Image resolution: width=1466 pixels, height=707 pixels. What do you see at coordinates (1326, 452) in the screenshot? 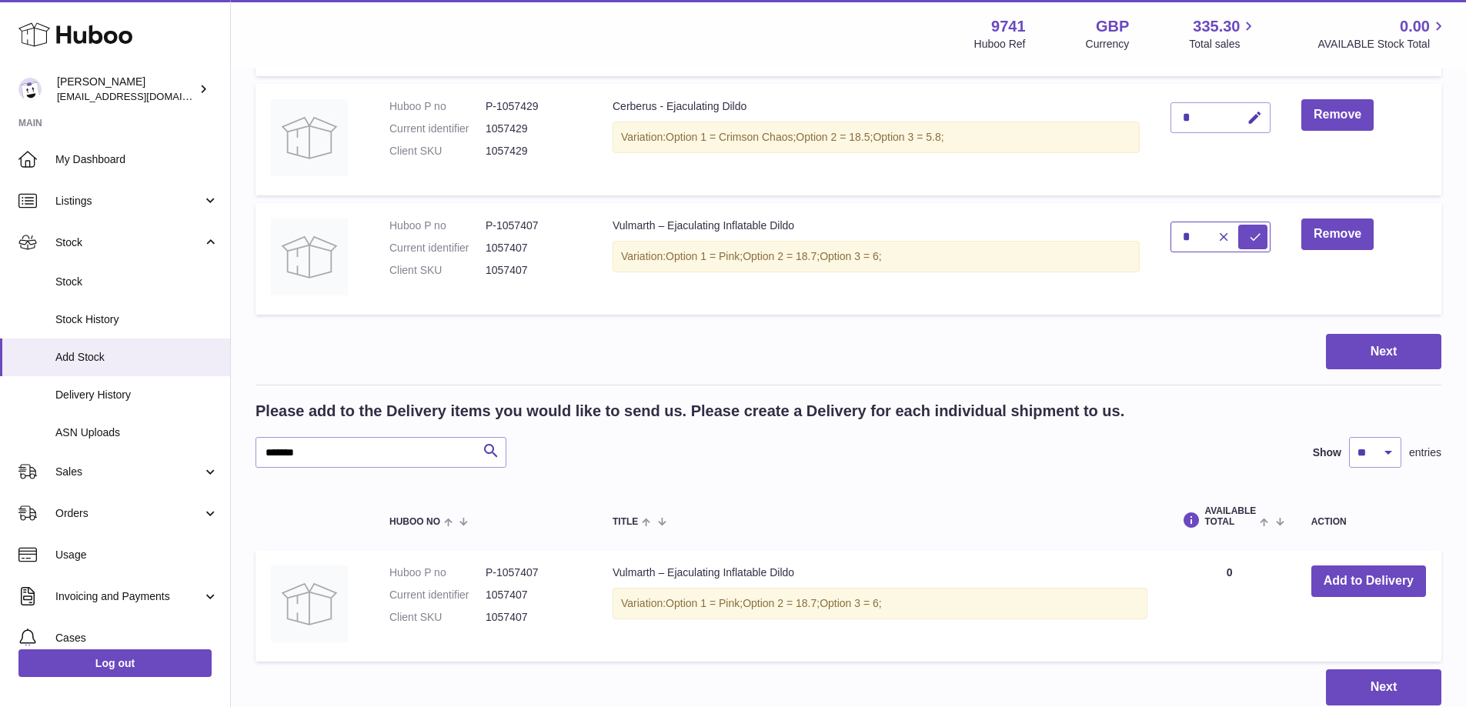
I see `label: Show` at bounding box center [1326, 452].